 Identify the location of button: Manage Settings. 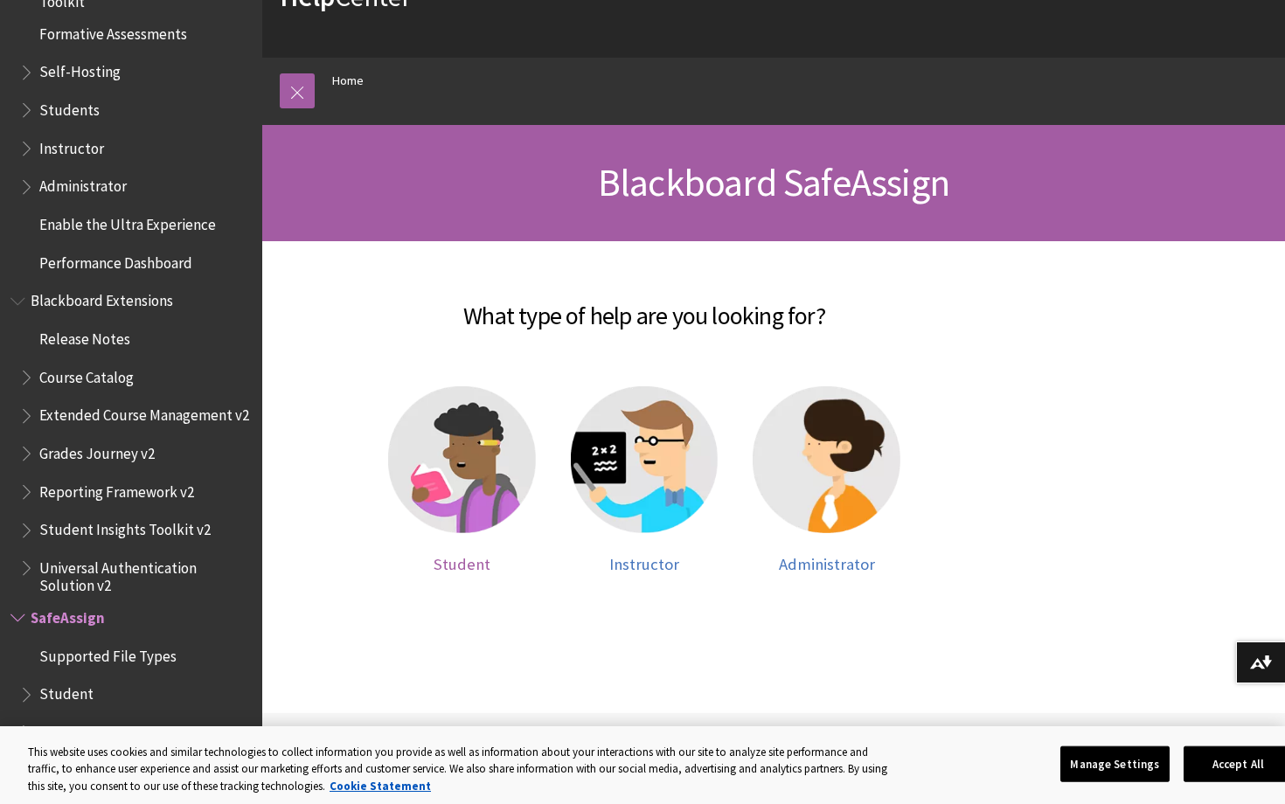
(1115, 764).